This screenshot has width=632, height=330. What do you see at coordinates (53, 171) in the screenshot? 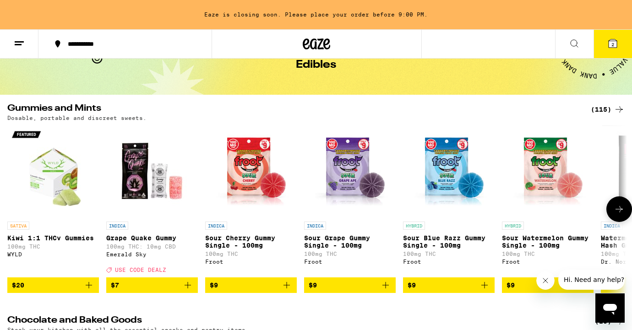
I see `img: WYLD - Kiwi 1:1 THCv Gummies` at bounding box center [53, 171].